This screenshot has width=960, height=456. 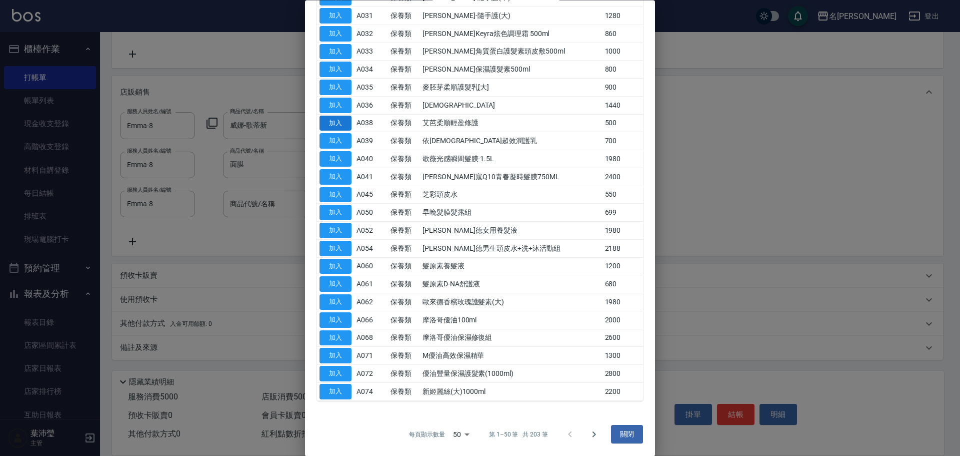 What do you see at coordinates (623, 213) in the screenshot?
I see `td: 699` at bounding box center [623, 213].